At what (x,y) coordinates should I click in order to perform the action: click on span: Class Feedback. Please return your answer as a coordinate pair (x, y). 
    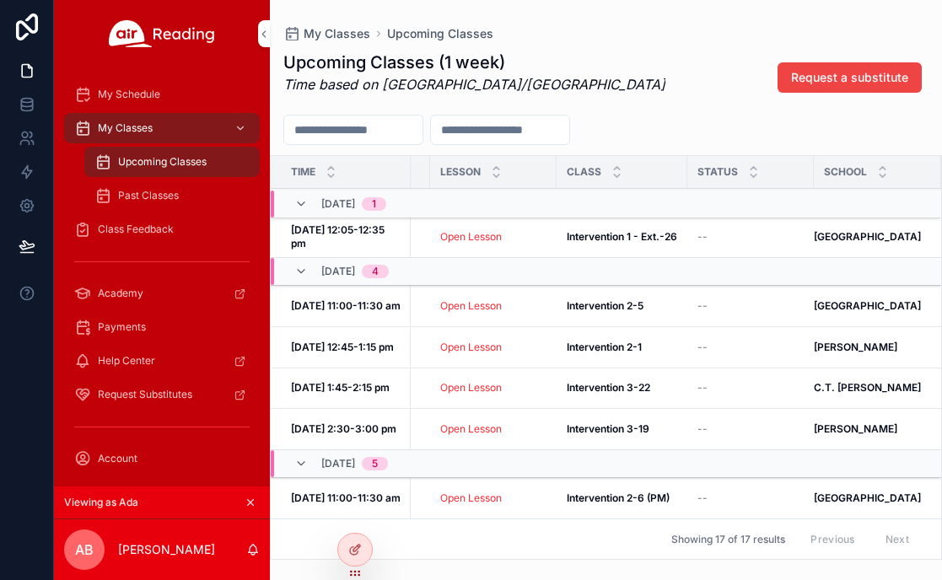
    Looking at the image, I should click on (136, 229).